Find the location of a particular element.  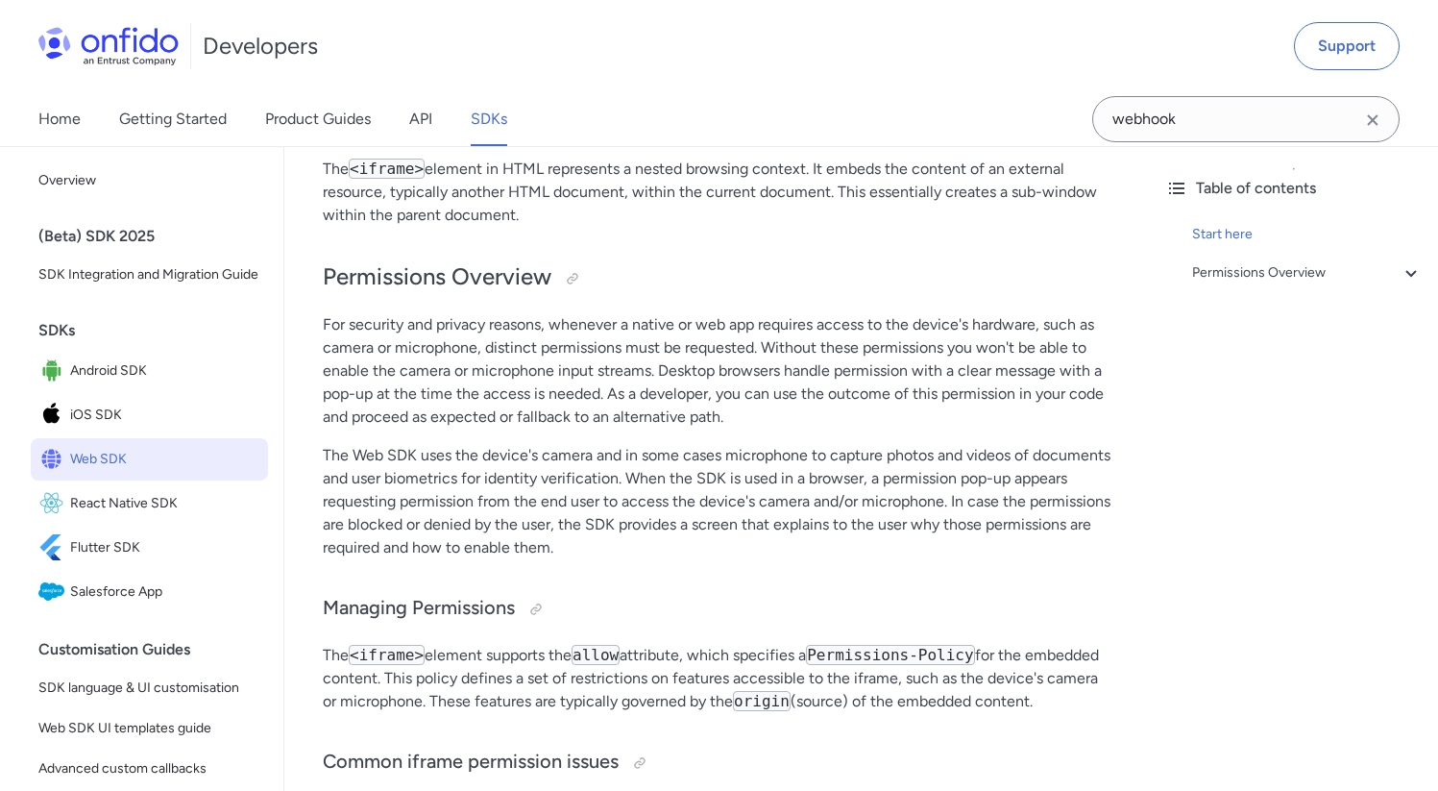

img: IconAndroid SDK is located at coordinates (54, 371).